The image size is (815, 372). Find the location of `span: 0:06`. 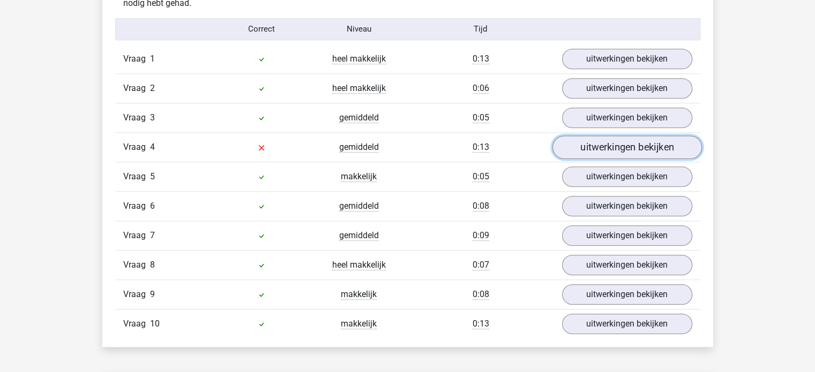

span: 0:06 is located at coordinates (481, 88).